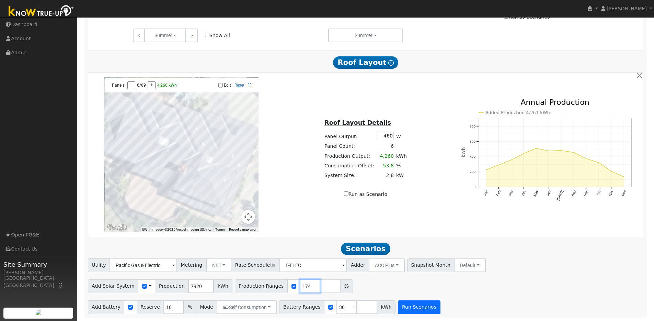 The image size is (654, 321). Describe the element at coordinates (385, 156) in the screenshot. I see `td: 4,260` at that location.